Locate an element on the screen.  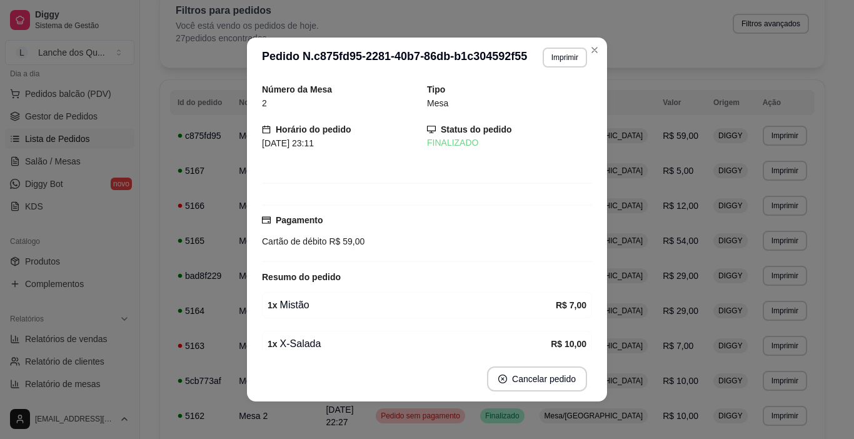
button: Close is located at coordinates (595, 50).